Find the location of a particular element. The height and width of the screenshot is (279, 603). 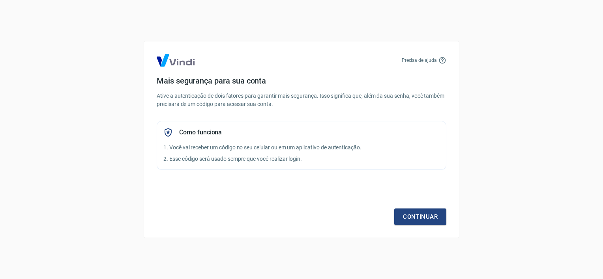

img: Logo Vind is located at coordinates (176, 60).